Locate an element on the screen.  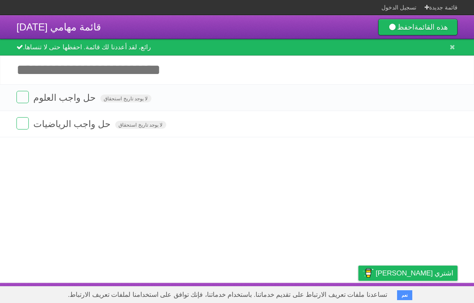
font: احفظ is located at coordinates (405, 27).